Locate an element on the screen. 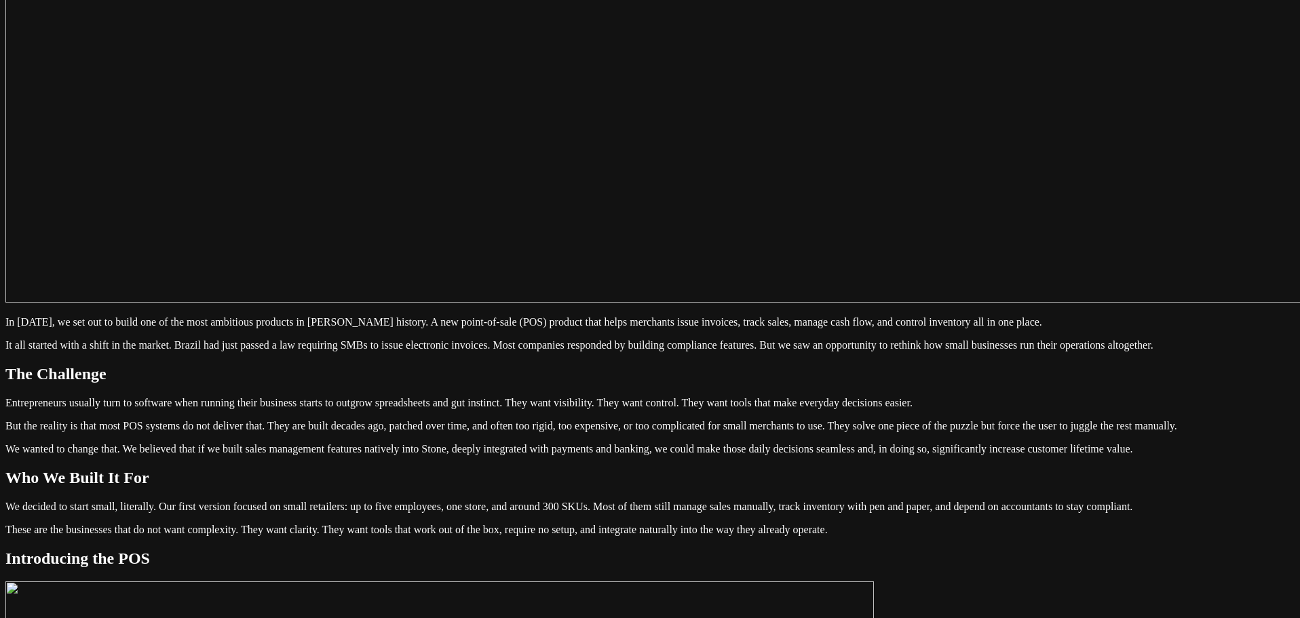 This screenshot has height=618, width=1300. h2: The Challenge is located at coordinates (650, 374).